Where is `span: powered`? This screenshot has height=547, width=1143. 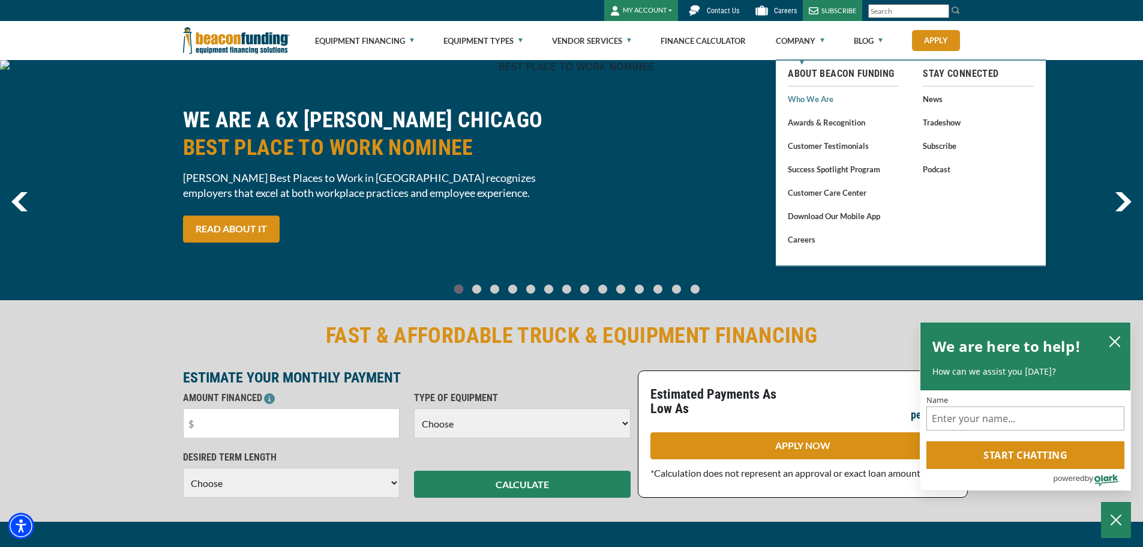 span: powered is located at coordinates (1069, 478).